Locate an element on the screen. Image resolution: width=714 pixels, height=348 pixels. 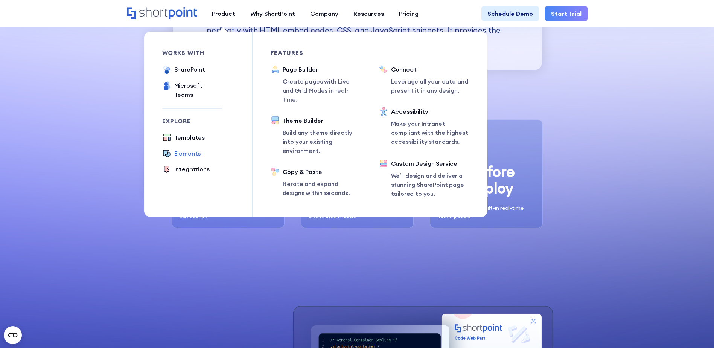
a: Custom Design ServiceWe’ll design and deliver a stunning SharePoint page tailored to you. is located at coordinates (424, 179).